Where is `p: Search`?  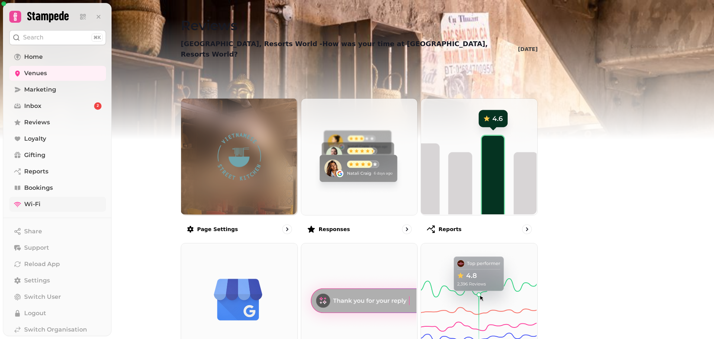 p: Search is located at coordinates (33, 38).